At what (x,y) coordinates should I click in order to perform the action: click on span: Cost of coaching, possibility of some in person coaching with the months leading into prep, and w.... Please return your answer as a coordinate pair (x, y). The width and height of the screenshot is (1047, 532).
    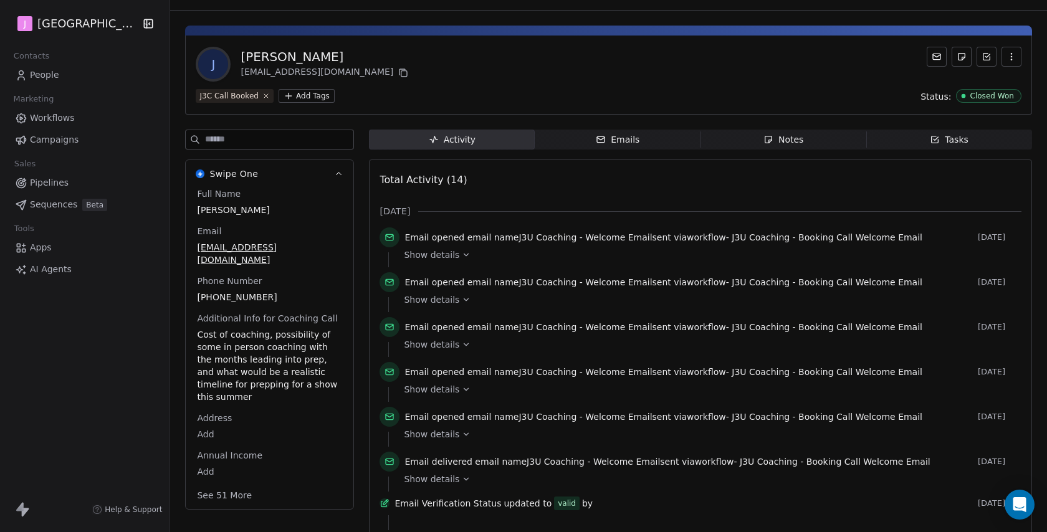
    Looking at the image, I should click on (269, 366).